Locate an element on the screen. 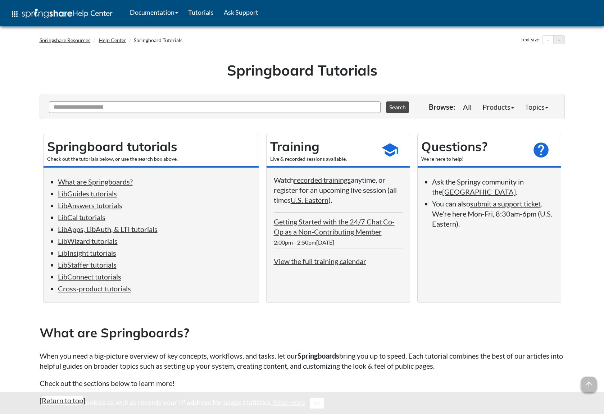 This screenshot has width=604, height=414. div: We're here to help! is located at coordinates (473, 159).